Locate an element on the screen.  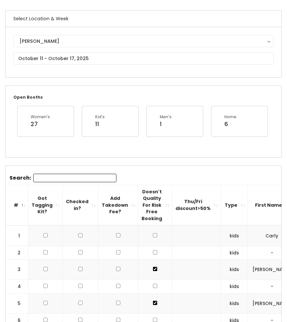
small: Open Booths is located at coordinates (28, 97).